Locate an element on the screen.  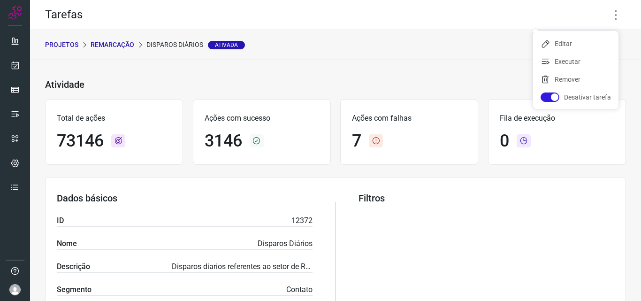
li: Desativar tarefa is located at coordinates (575, 97).